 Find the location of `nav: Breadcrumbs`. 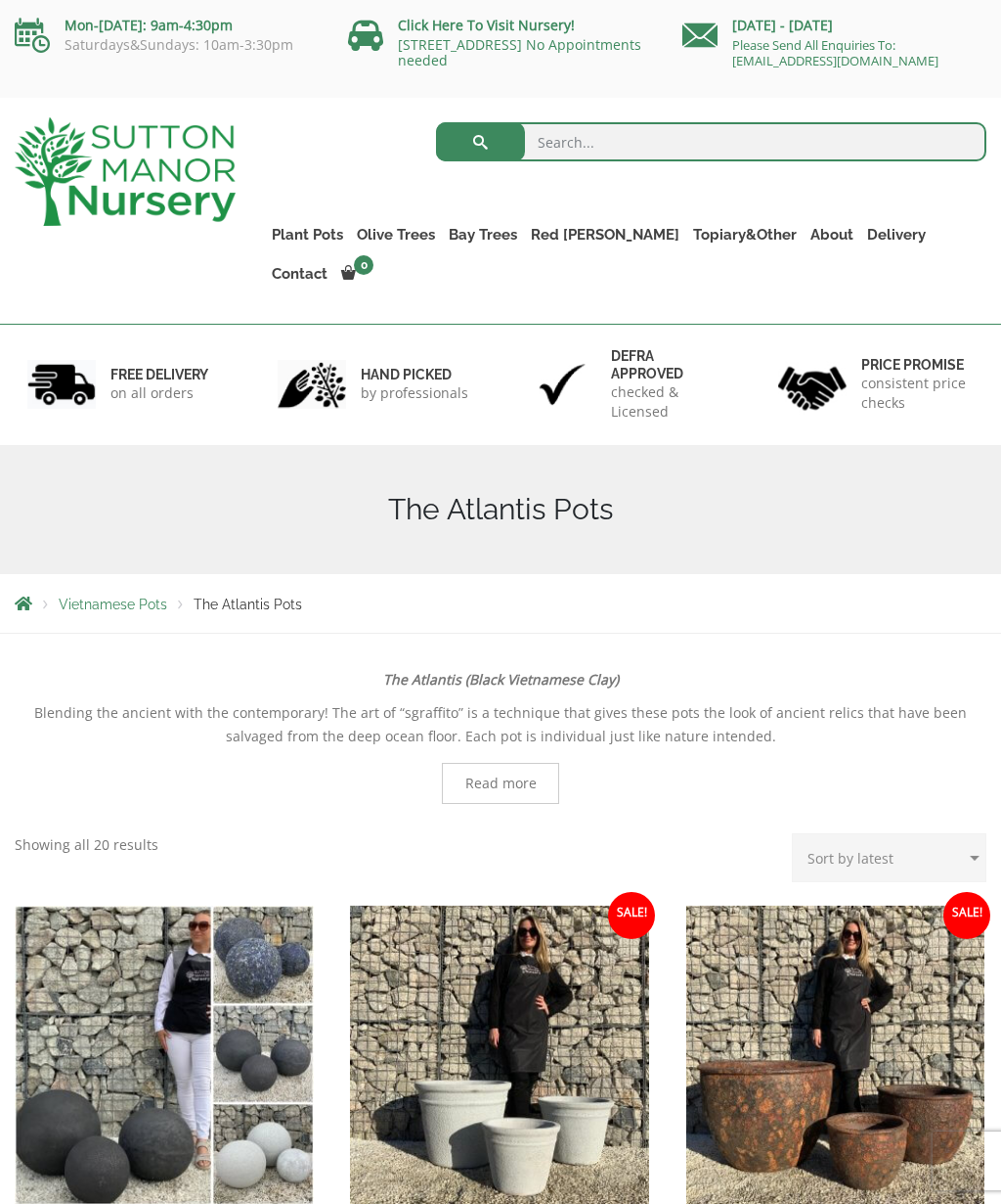

nav: Breadcrumbs is located at coordinates (500, 603).